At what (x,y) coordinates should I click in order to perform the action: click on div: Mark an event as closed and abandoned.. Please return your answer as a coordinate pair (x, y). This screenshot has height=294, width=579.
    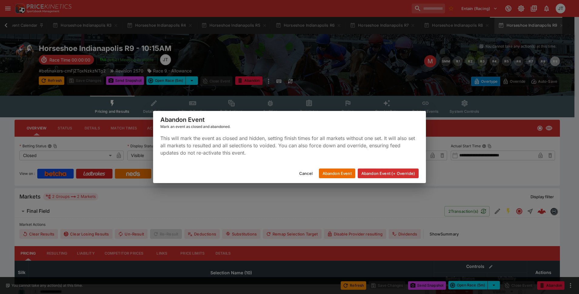
    Looking at the image, I should click on (290, 127).